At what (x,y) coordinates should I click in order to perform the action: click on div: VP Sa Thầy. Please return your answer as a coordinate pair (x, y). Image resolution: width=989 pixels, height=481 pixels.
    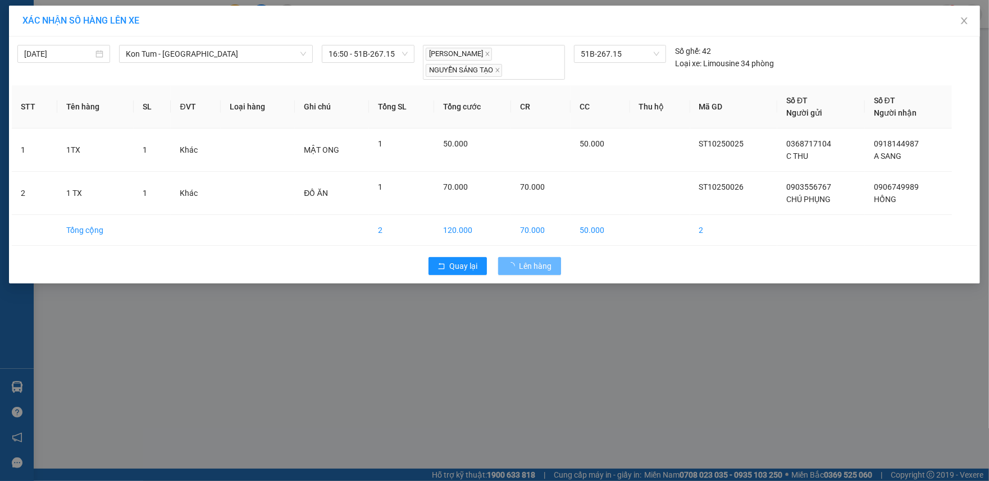
    Looking at the image, I should click on (49, 23).